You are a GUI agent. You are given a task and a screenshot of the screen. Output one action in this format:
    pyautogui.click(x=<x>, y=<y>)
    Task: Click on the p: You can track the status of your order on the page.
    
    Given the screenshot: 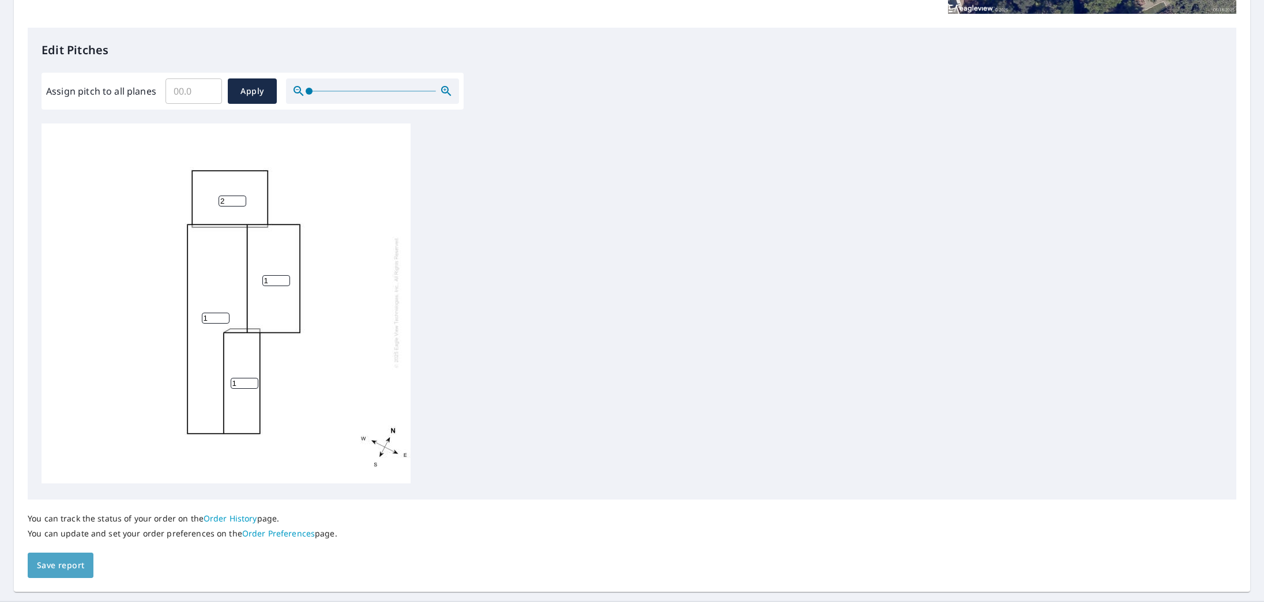 What is the action you would take?
    pyautogui.click(x=182, y=518)
    